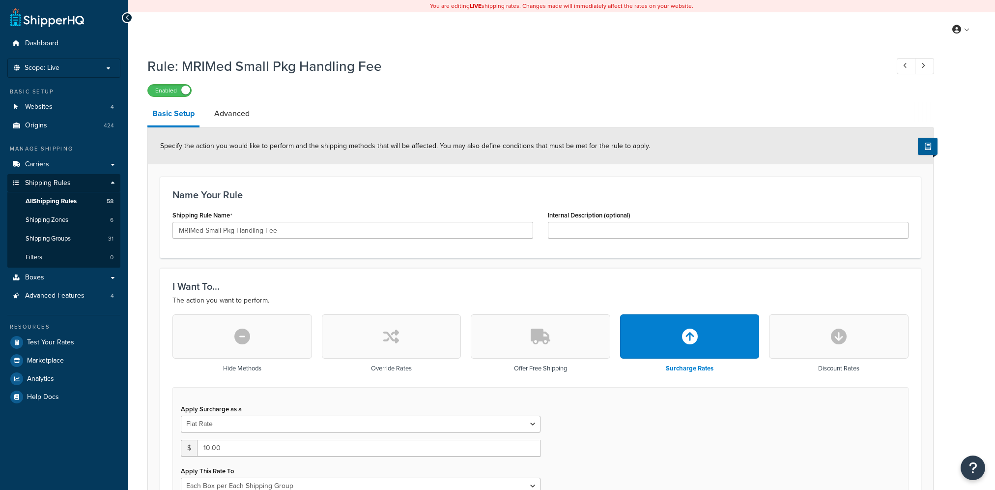 This screenshot has height=490, width=995. I want to click on h3: I Want To..., so click(541, 286).